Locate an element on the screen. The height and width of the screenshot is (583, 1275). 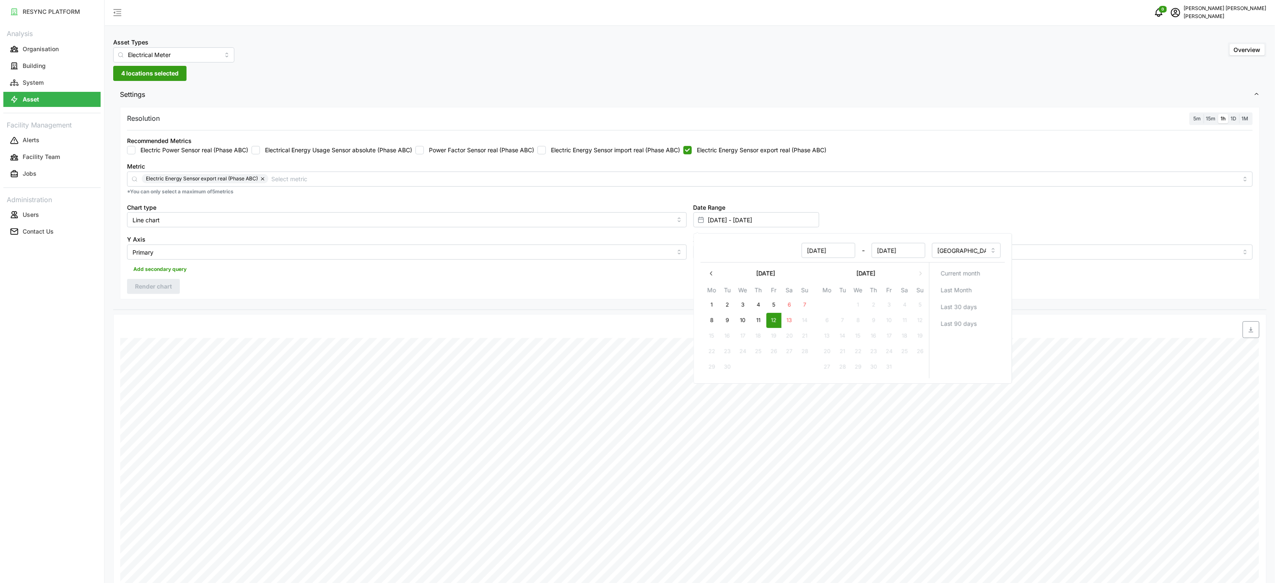
button: 8 October 2025 is located at coordinates (858, 320).